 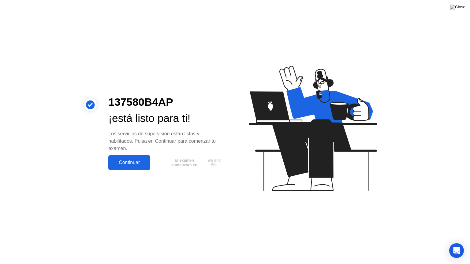 What do you see at coordinates (167, 141) in the screenshot?
I see `div: Los servicios de supervisión están listos y habilitados. Pulsa en Continuar para comenzar tu examen.` at bounding box center [167, 141].